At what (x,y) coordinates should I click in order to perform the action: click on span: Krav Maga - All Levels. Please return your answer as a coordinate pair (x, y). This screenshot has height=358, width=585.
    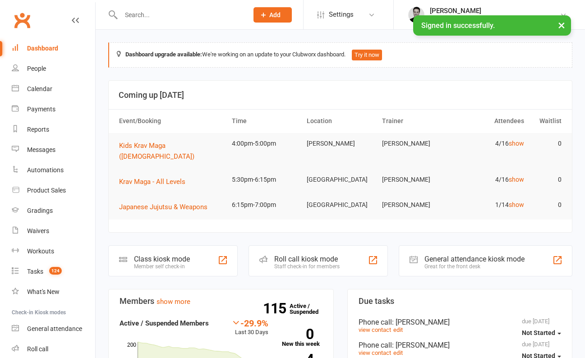
    Looking at the image, I should click on (152, 182).